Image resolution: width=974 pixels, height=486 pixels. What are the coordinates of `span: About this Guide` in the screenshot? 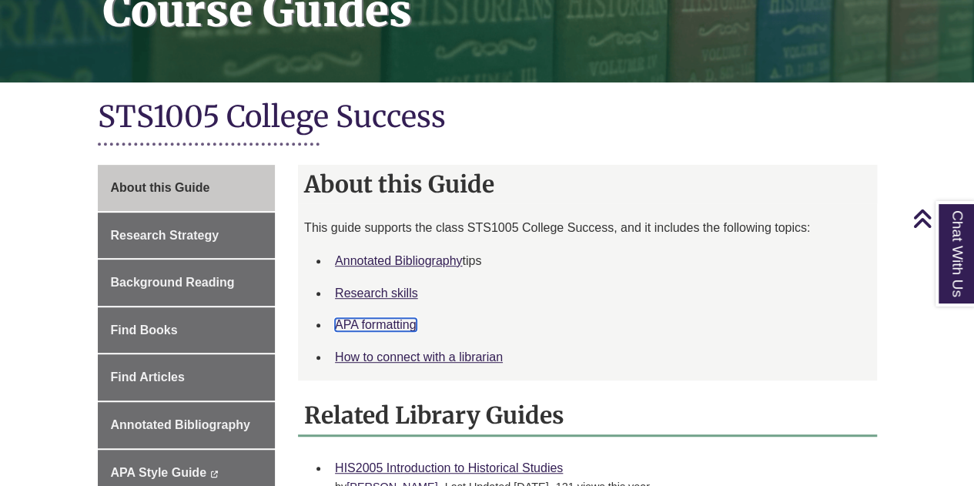 It's located at (160, 187).